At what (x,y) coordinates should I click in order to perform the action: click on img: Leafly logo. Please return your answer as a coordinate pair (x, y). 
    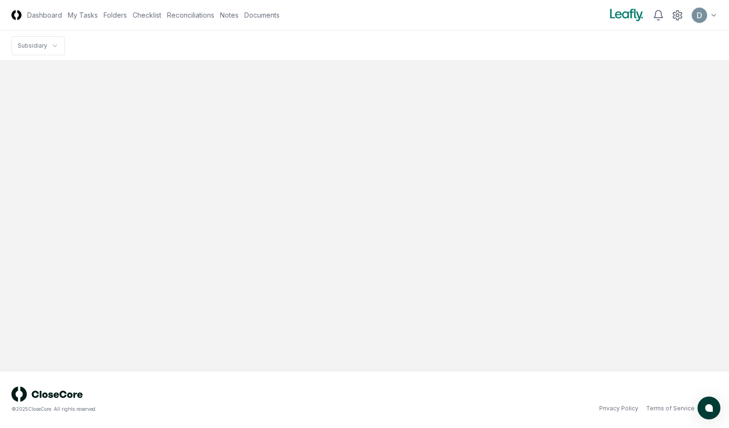
    Looking at the image, I should click on (626, 15).